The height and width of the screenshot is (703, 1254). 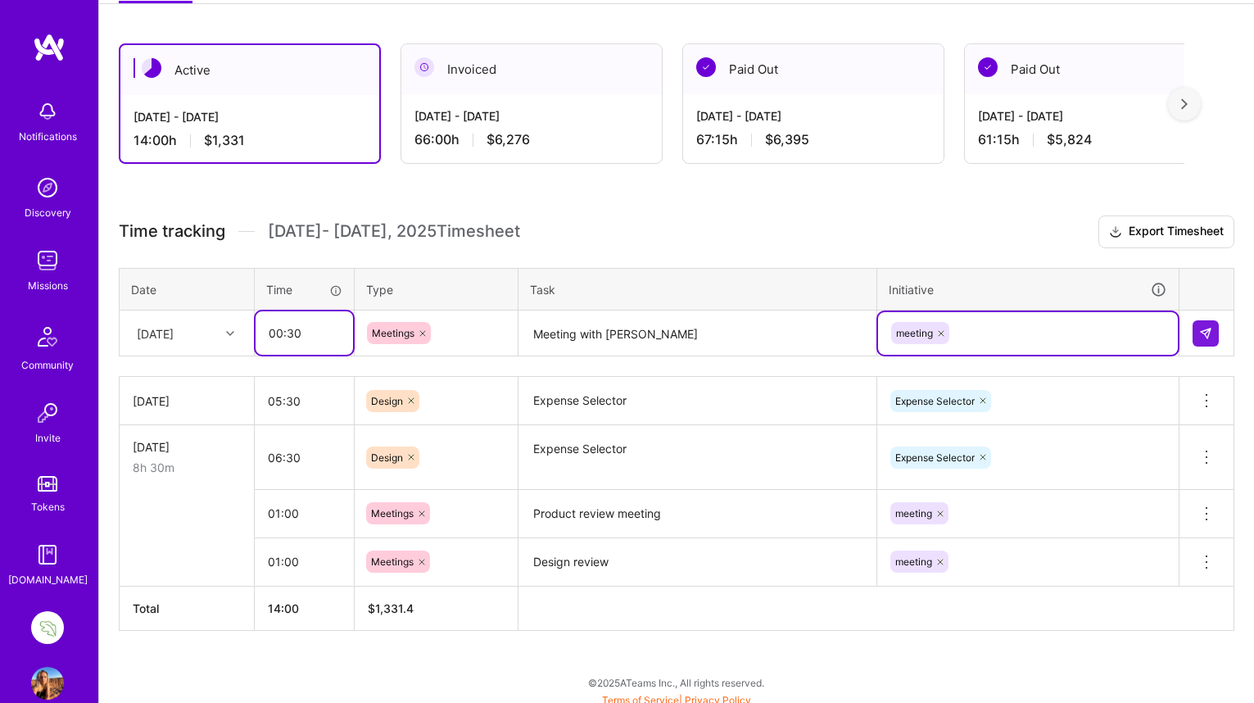 What do you see at coordinates (250, 140) in the screenshot?
I see `div: 14:00 h` at bounding box center [250, 140].